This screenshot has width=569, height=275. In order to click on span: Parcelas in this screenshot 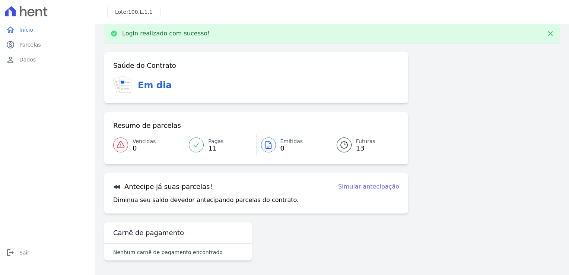, I will do `click(30, 45)`.